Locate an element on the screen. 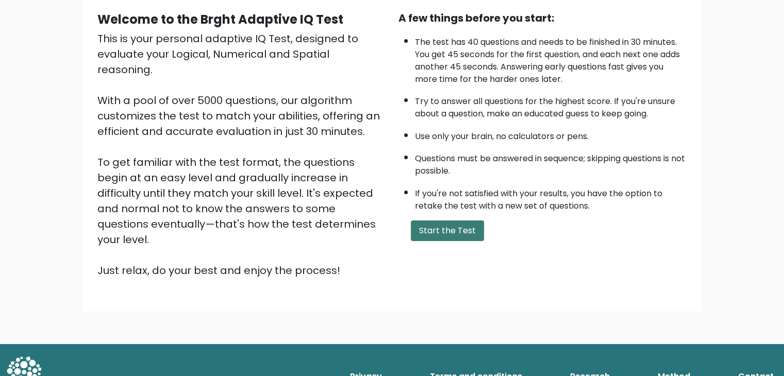  b: Welcome to the Brght Adaptive IQ Test is located at coordinates (220, 19).